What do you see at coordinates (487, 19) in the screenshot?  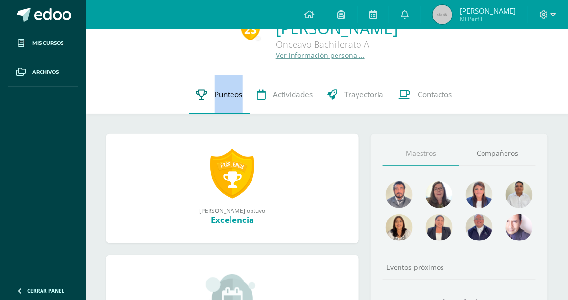 I see `span: Mi Perfil` at bounding box center [487, 19].